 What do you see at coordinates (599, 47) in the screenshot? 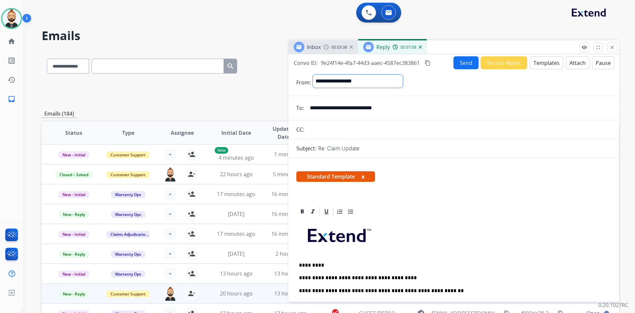
I see `mat-icon: fullscreen` at bounding box center [599, 47].